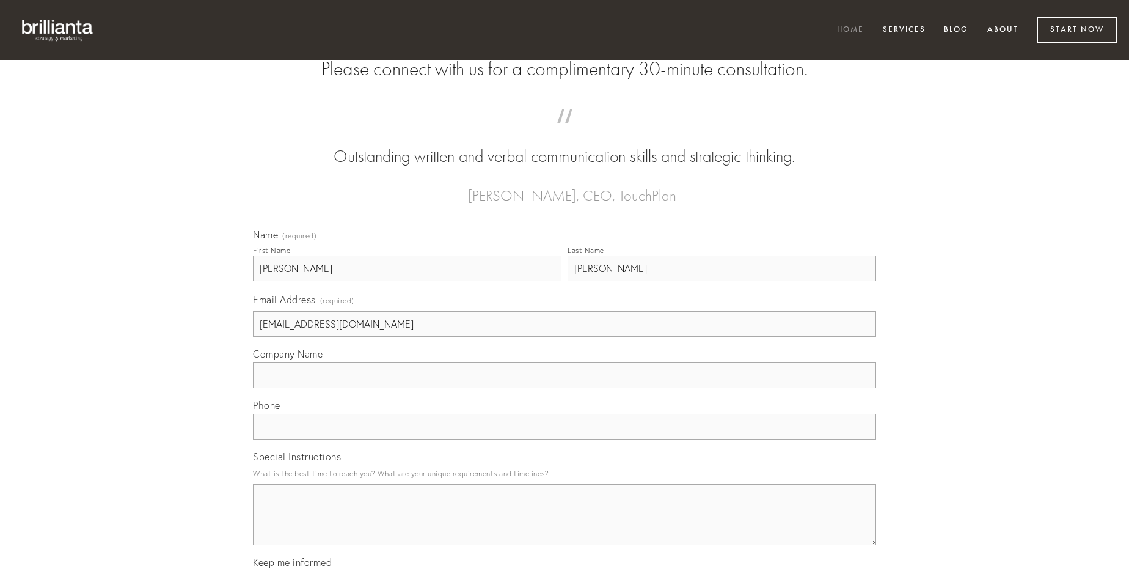 This screenshot has width=1129, height=574. Describe the element at coordinates (271, 250) in the screenshot. I see `div: First Name` at that location.